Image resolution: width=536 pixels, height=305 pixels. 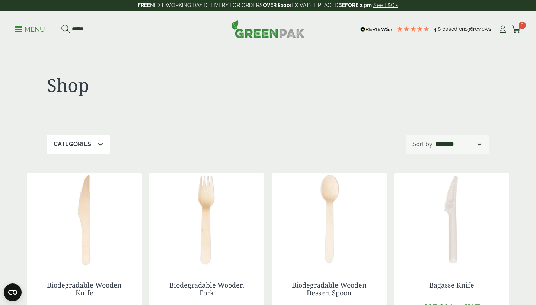 I want to click on span: 196, so click(x=469, y=29).